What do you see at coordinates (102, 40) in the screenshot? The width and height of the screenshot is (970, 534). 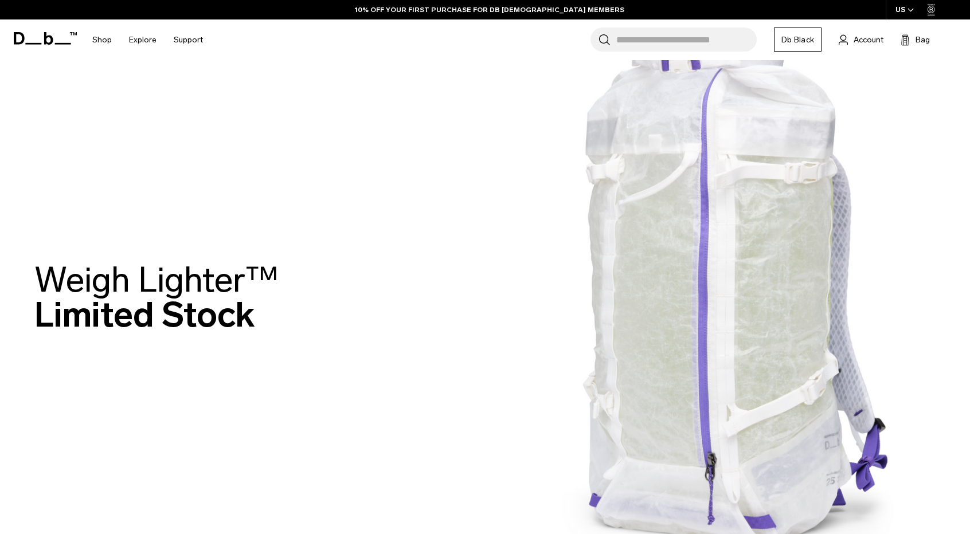 I see `a: Shop` at bounding box center [102, 40].